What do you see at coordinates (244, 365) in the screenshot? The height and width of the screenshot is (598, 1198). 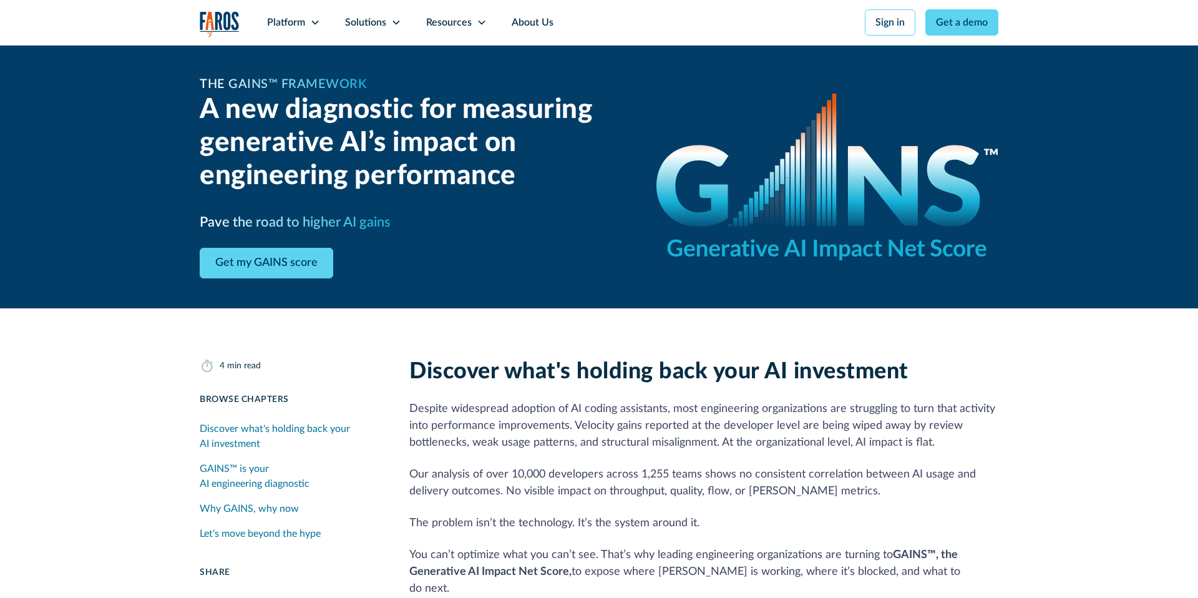 I see `div: min read` at bounding box center [244, 365].